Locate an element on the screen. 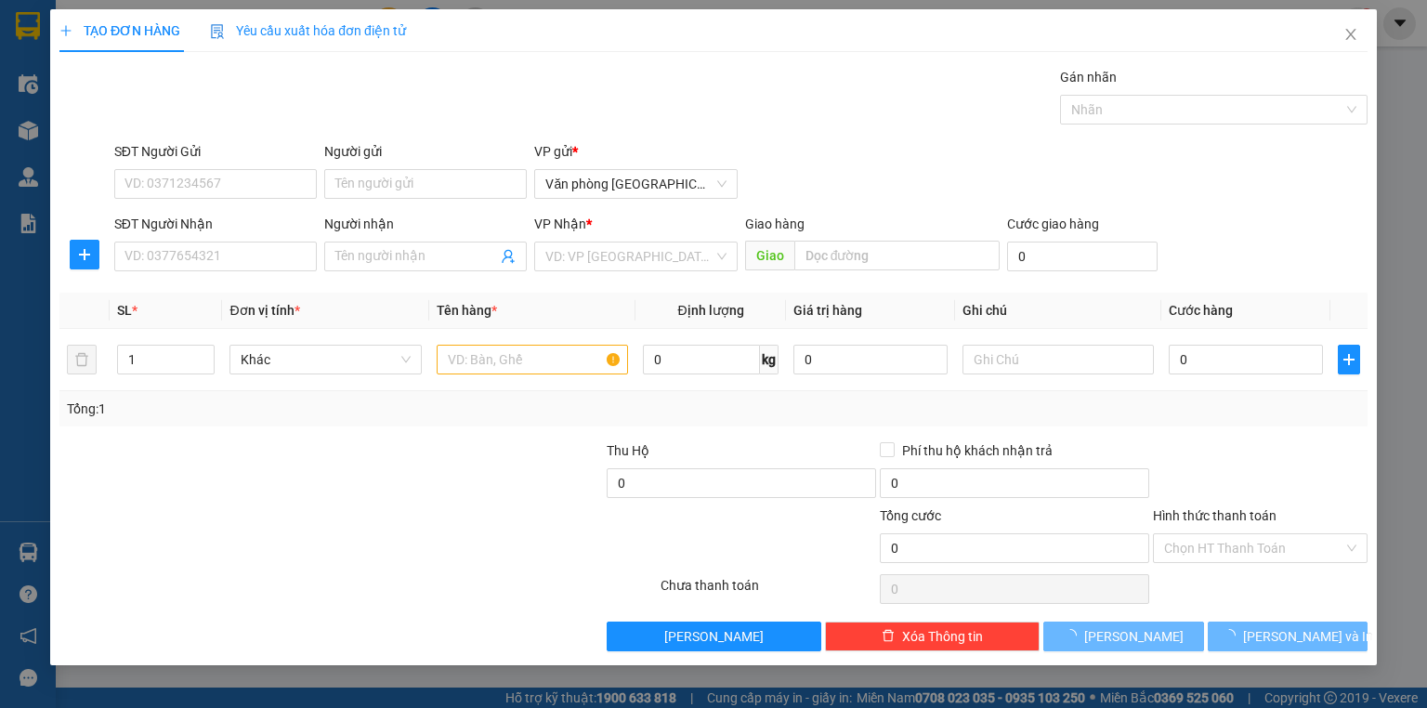 Image resolution: width=1427 pixels, height=708 pixels. img: icon is located at coordinates (217, 32).